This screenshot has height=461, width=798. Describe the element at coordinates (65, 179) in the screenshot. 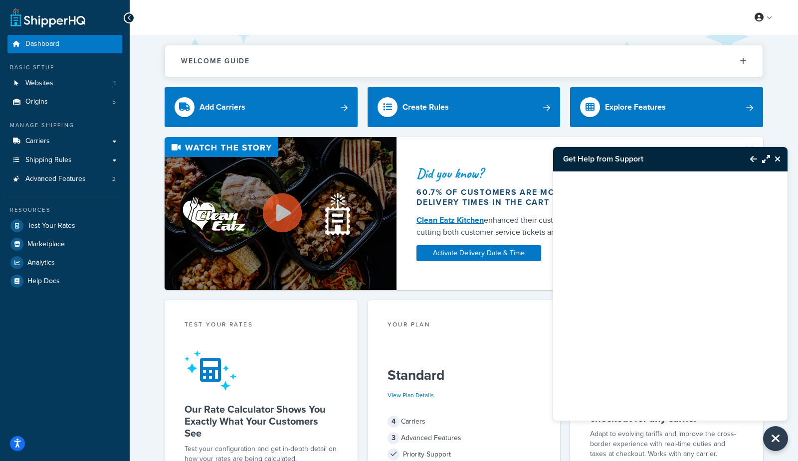

I see `li: Advanced Features` at that location.